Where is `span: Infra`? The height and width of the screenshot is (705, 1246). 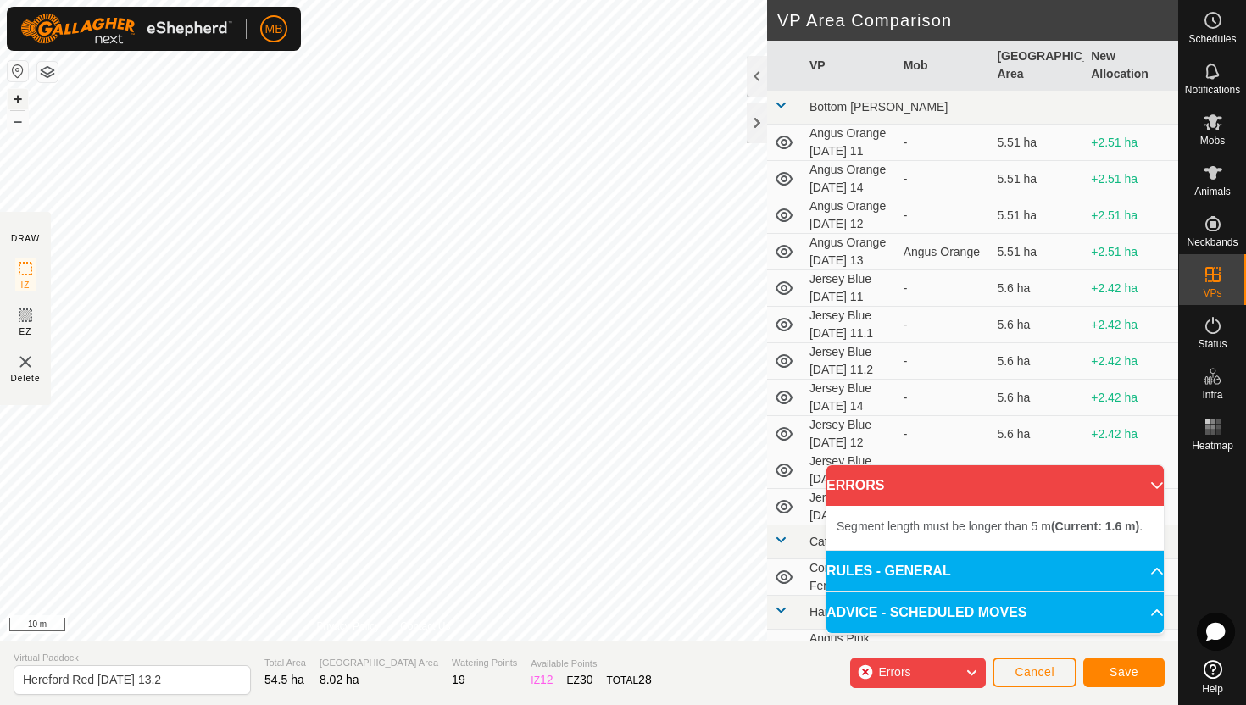
span: Infra is located at coordinates (1212, 395).